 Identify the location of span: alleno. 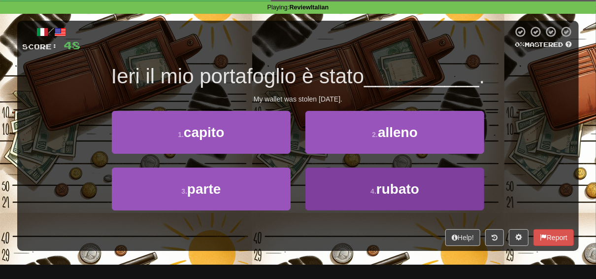
(397, 132).